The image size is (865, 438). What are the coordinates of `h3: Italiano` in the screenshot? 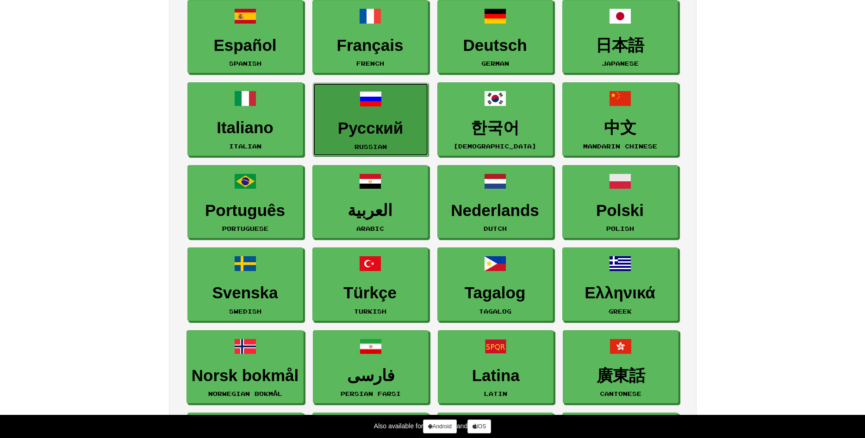 It's located at (245, 128).